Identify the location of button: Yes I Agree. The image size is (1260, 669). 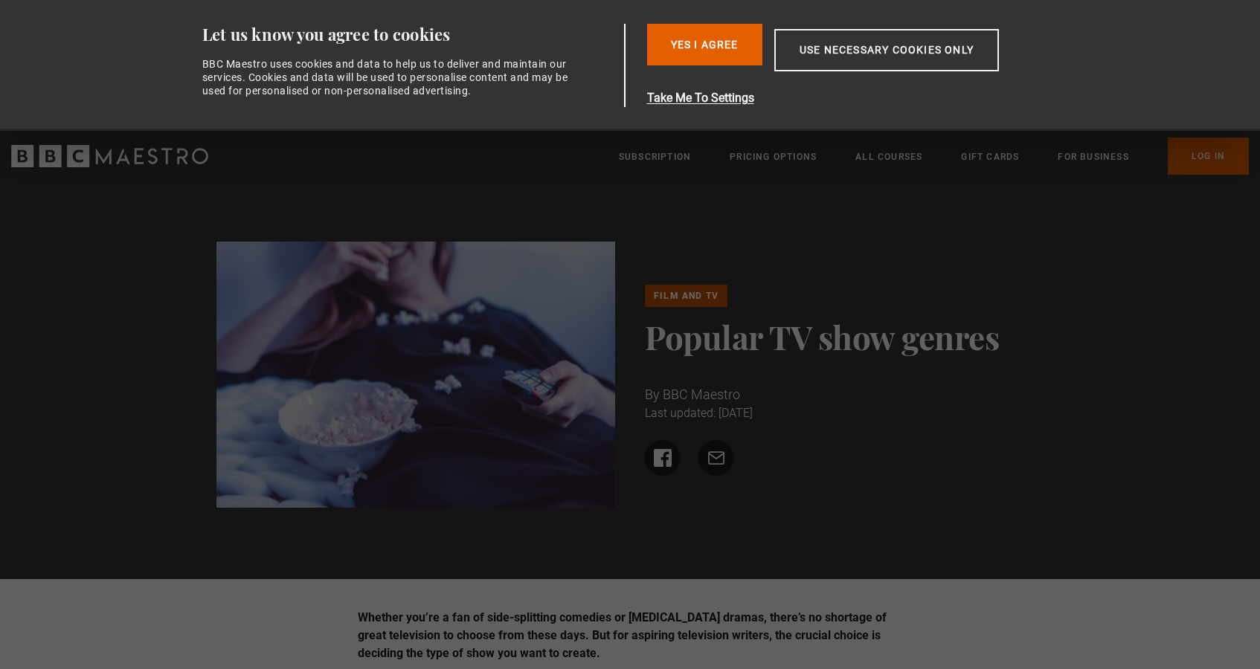
(704, 45).